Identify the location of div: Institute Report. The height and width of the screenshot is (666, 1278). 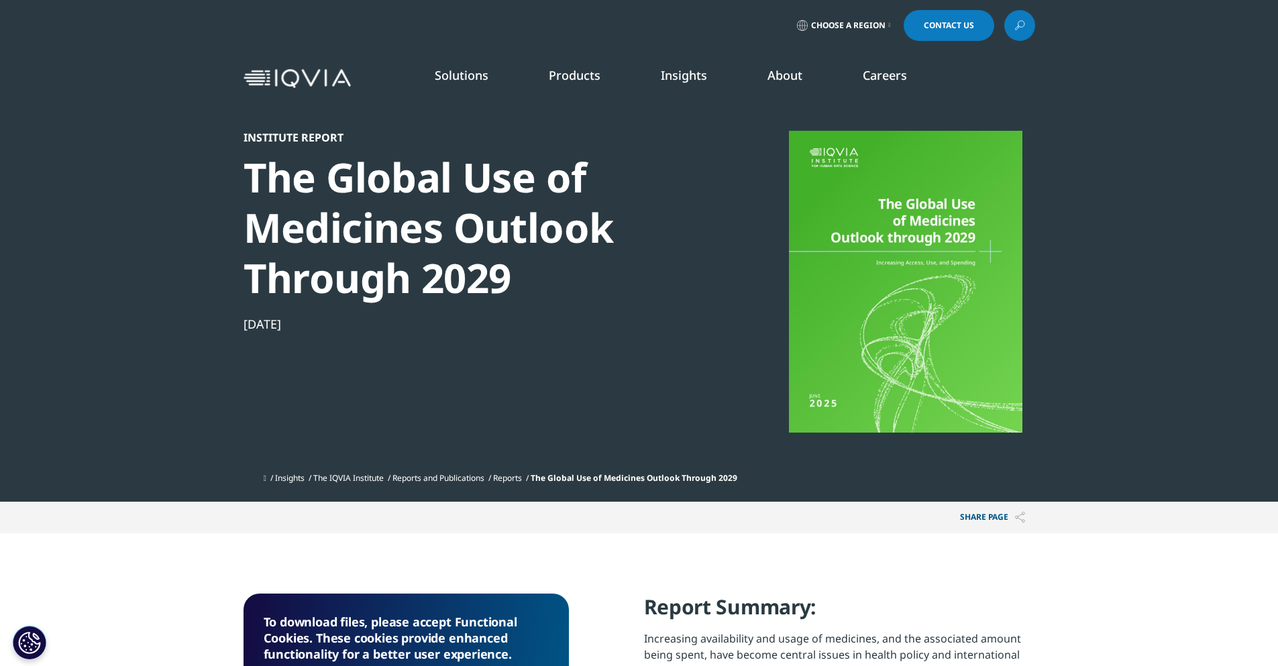
(474, 138).